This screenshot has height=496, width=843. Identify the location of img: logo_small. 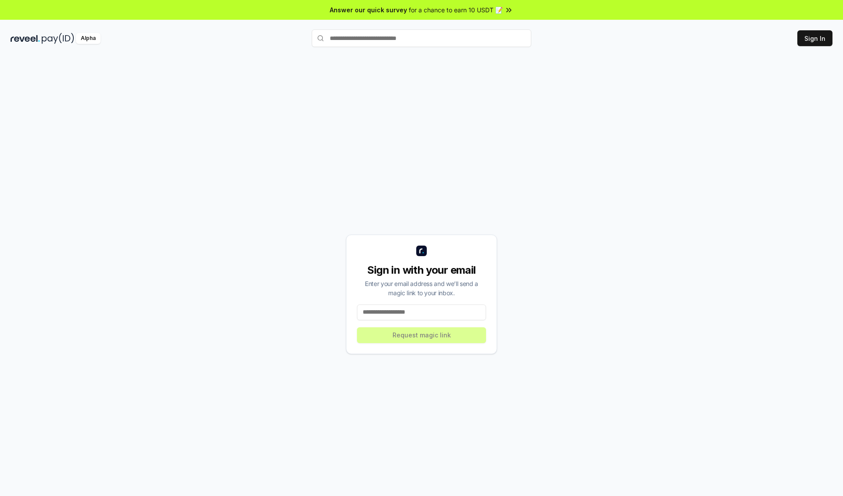
(421, 251).